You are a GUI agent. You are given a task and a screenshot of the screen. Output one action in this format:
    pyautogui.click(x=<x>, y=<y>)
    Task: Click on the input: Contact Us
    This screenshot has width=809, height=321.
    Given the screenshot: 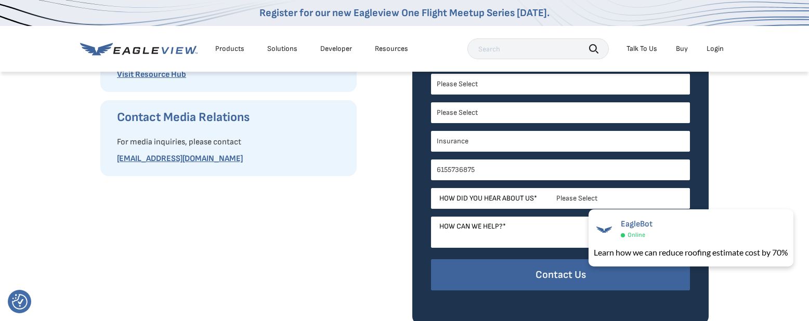 What is the action you would take?
    pyautogui.click(x=561, y=275)
    